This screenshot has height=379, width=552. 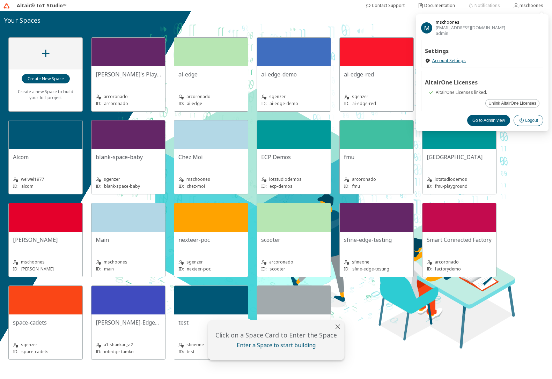 What do you see at coordinates (376, 74) in the screenshot?
I see `unity-typography: ai-edge-red` at bounding box center [376, 74].